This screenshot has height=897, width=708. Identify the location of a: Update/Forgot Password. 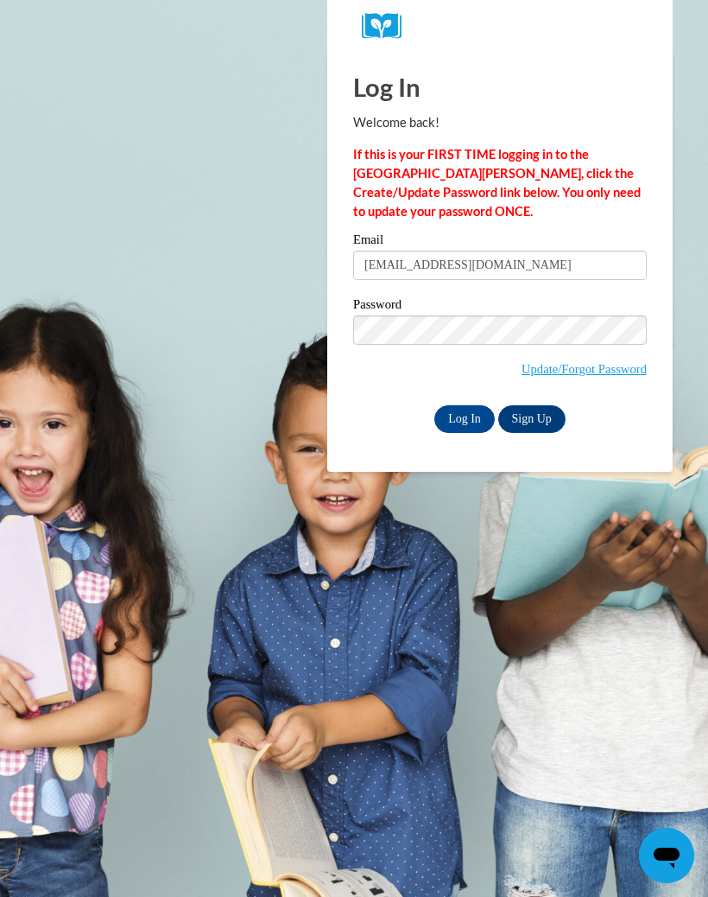
(584, 369).